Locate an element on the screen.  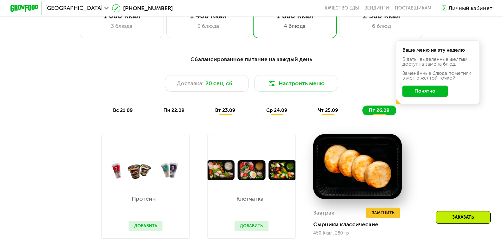
p: Протеин is located at coordinates (144, 199).